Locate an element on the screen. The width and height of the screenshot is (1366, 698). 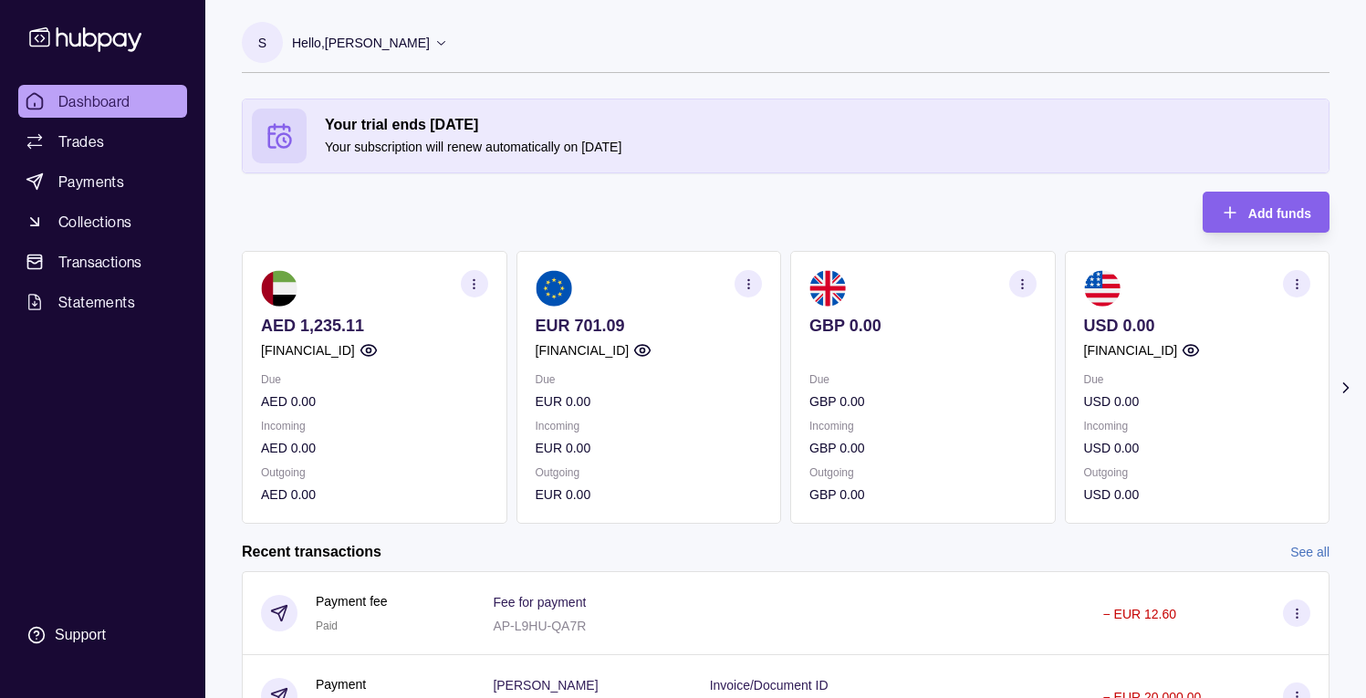
img: eu is located at coordinates (554, 288).